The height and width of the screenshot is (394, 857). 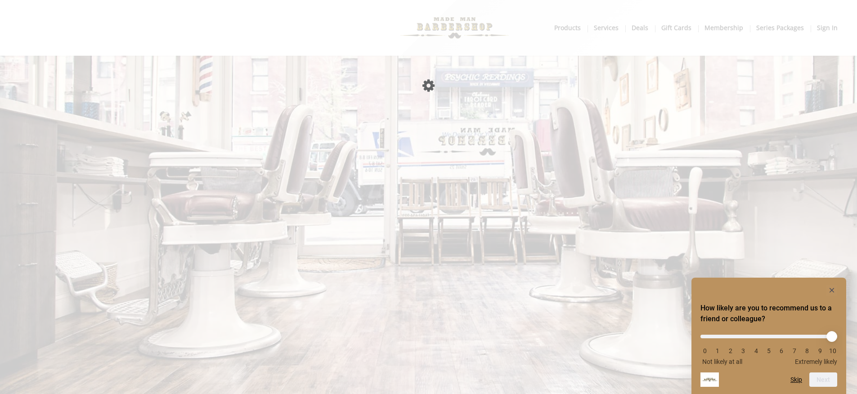 I want to click on button: Next question, so click(x=823, y=380).